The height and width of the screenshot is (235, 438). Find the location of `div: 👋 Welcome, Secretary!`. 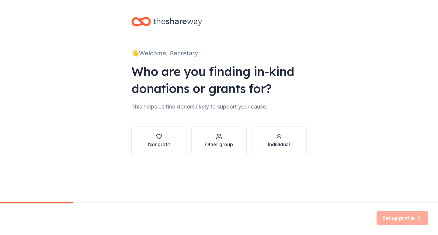

div: 👋 Welcome, Secretary! is located at coordinates (219, 53).